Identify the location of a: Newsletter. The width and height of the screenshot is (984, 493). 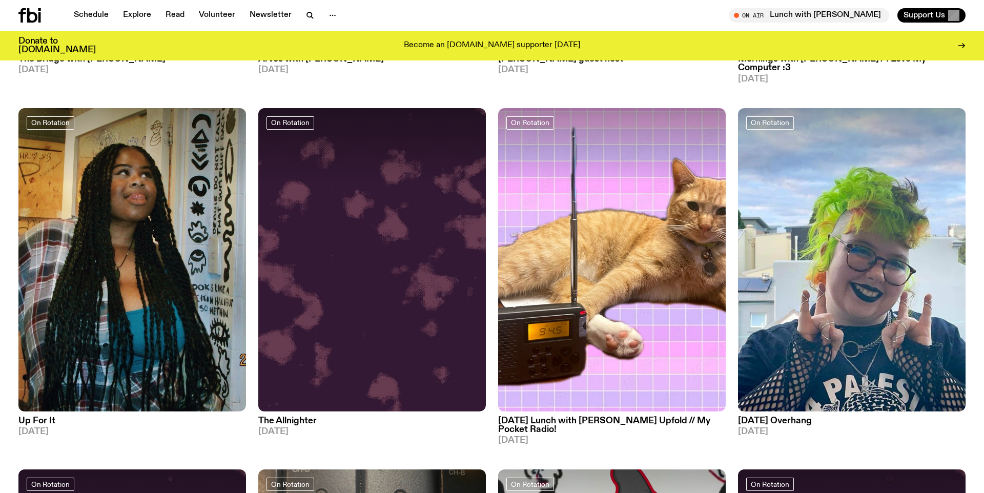
(271, 15).